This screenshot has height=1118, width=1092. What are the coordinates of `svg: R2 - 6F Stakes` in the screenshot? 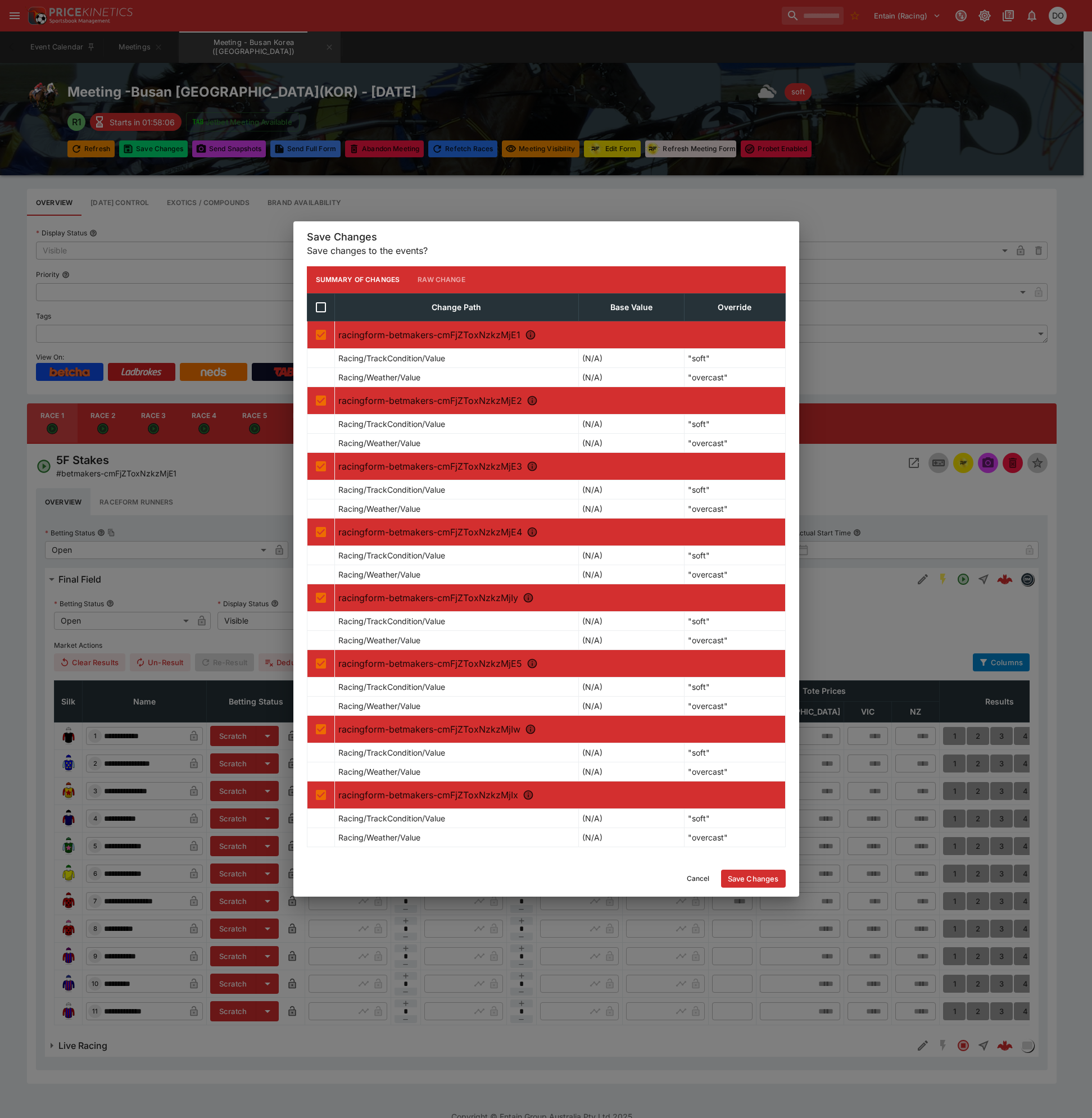 It's located at (532, 401).